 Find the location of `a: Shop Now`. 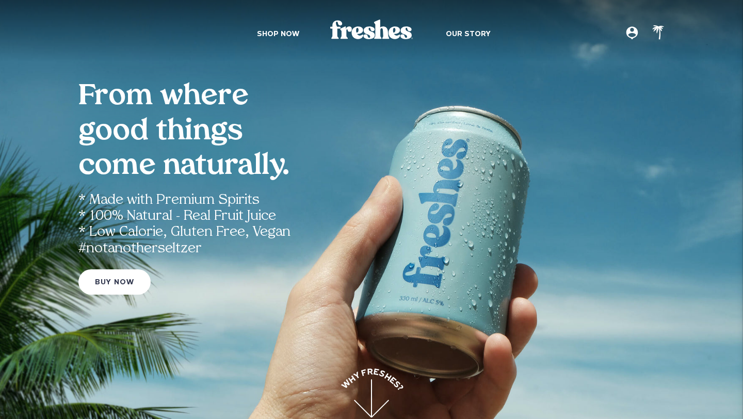

a: Shop Now is located at coordinates (278, 34).